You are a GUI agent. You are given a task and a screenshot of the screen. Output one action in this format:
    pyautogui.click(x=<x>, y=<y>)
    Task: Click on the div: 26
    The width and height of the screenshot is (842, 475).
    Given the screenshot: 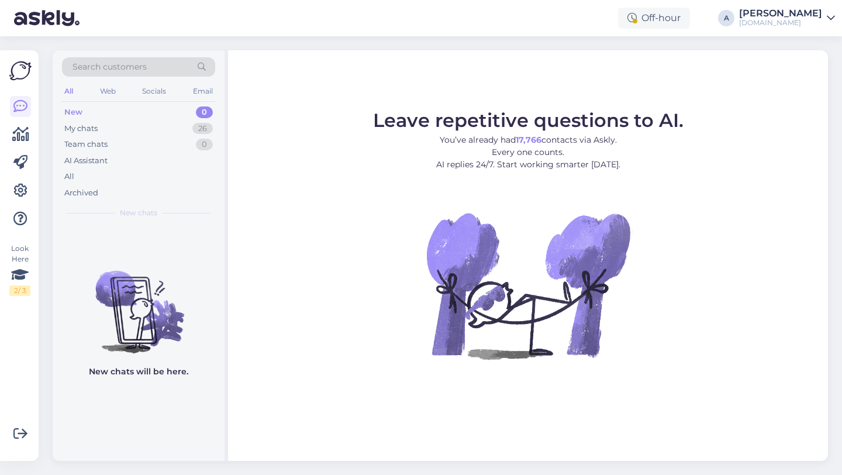 What is the action you would take?
    pyautogui.click(x=202, y=129)
    